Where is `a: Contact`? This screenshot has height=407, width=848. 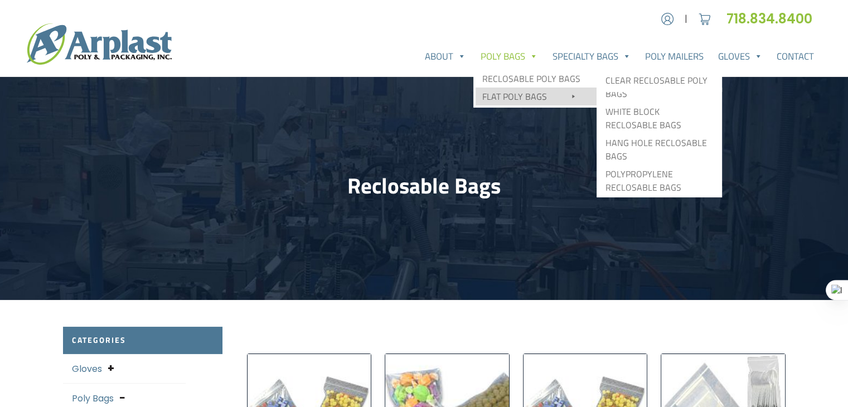 a: Contact is located at coordinates (795, 56).